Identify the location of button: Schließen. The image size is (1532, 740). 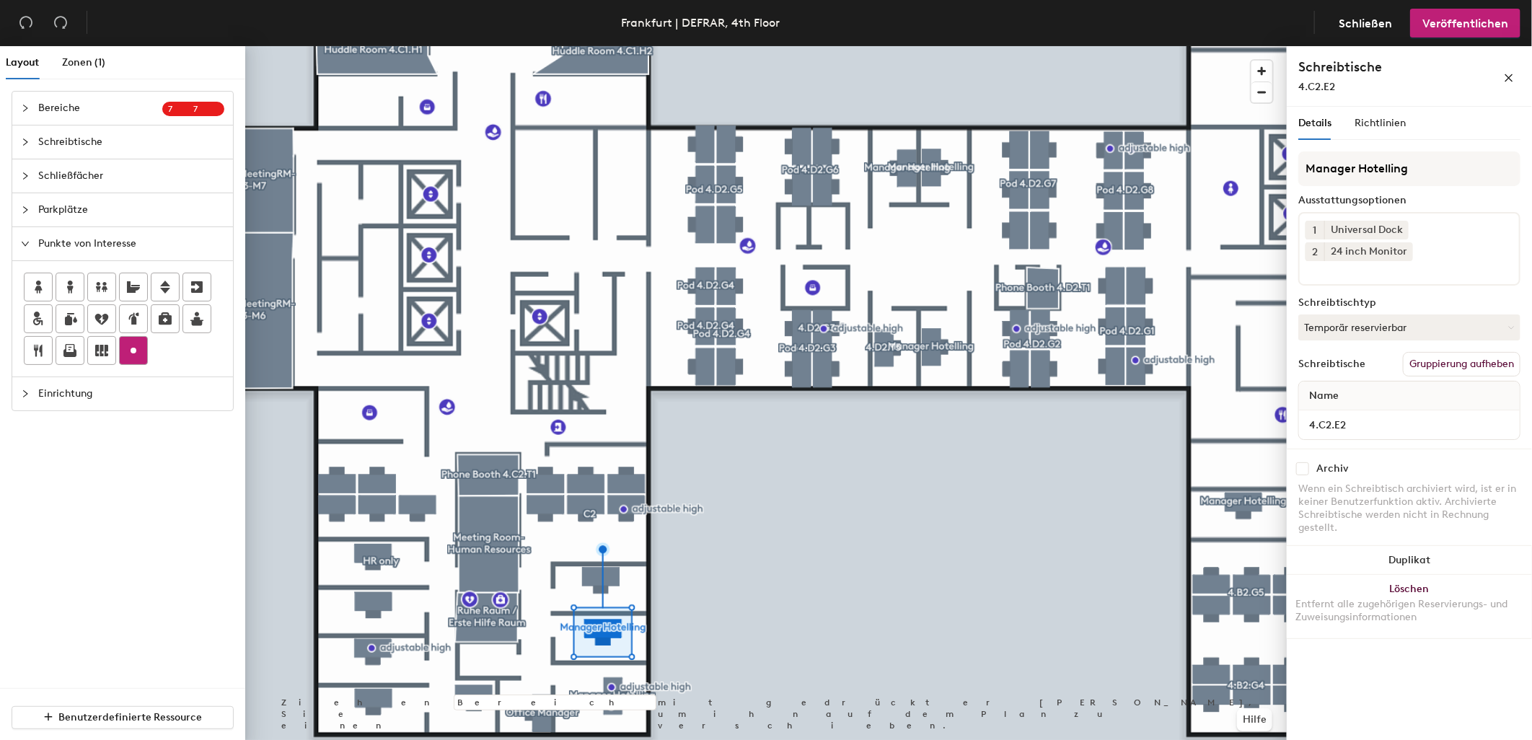
(1365, 23).